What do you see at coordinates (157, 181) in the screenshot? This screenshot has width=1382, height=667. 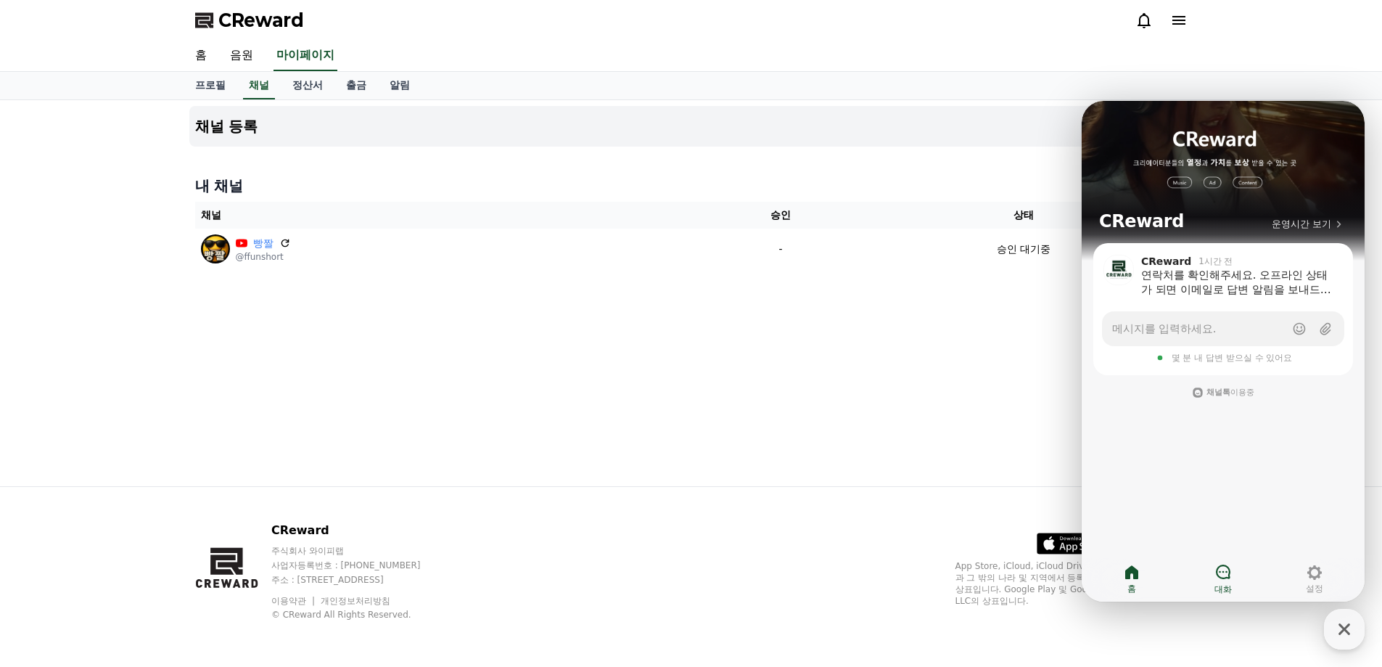 I see `div: 연락처를 확인해주세요. 오프라인 상태가 되면 이메일로 답변 알림을 보내드려요. (수집된 개인정보는 상담 답변 알림 목적으로만 이용되고, 삭제 요청을 주시기 전까지 보유됩니다....` at bounding box center [157, 181].